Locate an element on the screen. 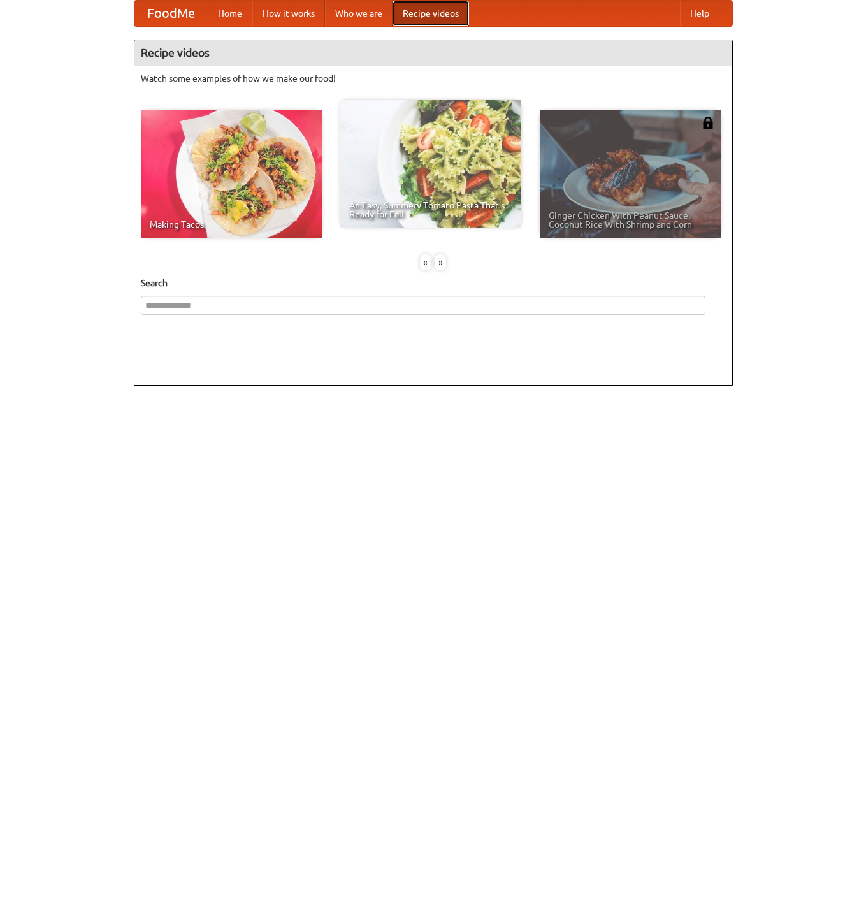 The height and width of the screenshot is (902, 866). a: Recipe videos is located at coordinates (431, 13).